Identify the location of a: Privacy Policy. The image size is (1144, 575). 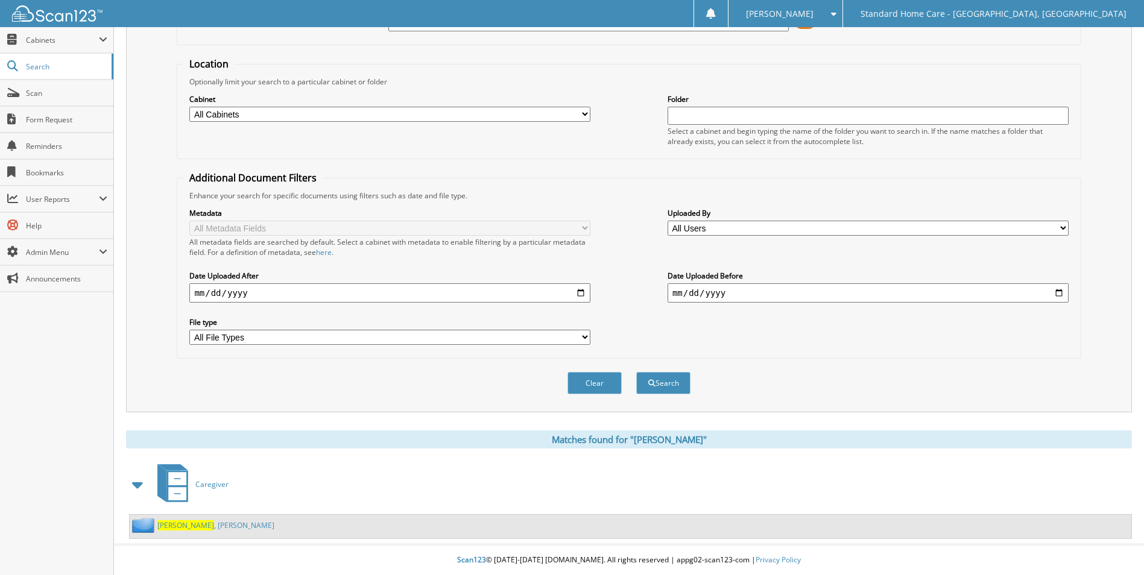
(778, 560).